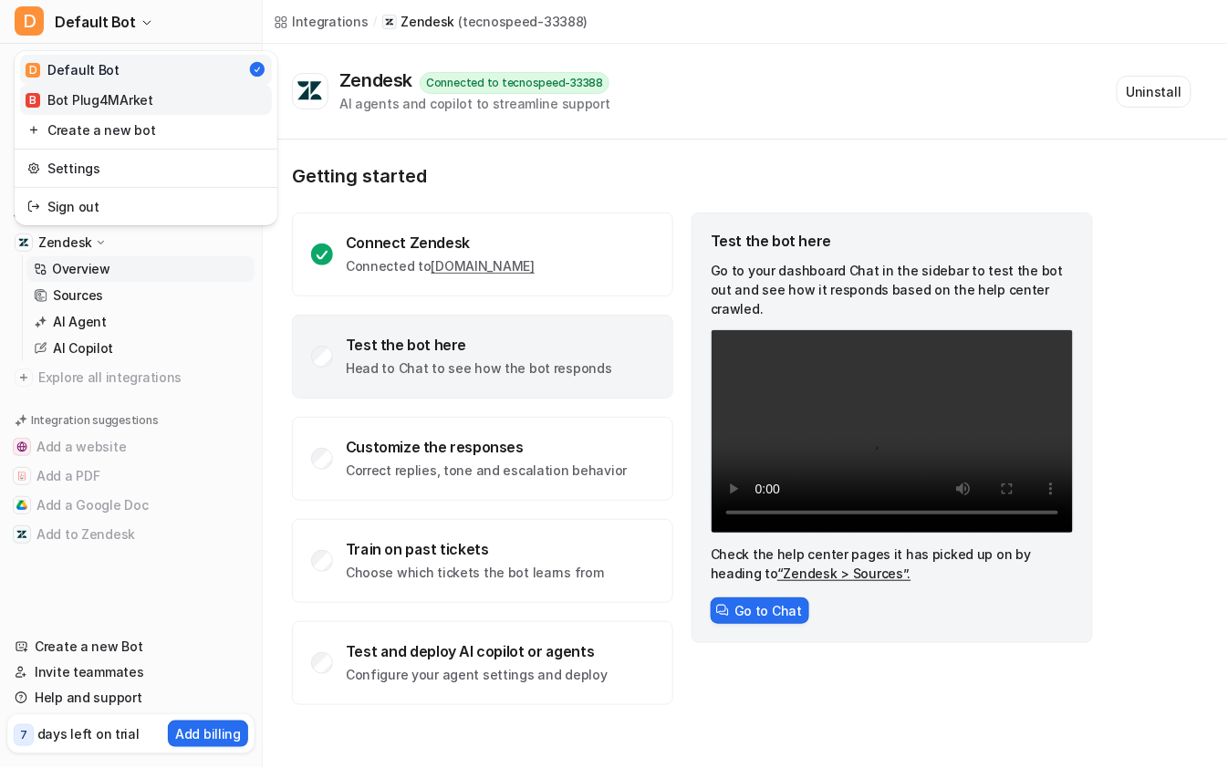 This screenshot has height=768, width=1228. What do you see at coordinates (89, 99) in the screenshot?
I see `div: Bot Plug4MArket` at bounding box center [89, 99].